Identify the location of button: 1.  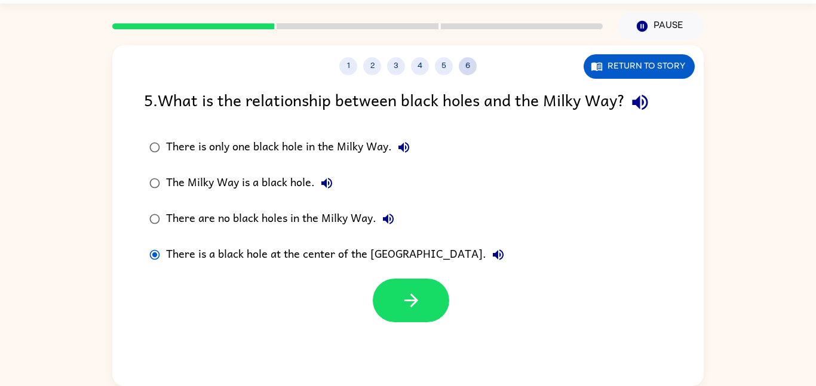
(348, 66).